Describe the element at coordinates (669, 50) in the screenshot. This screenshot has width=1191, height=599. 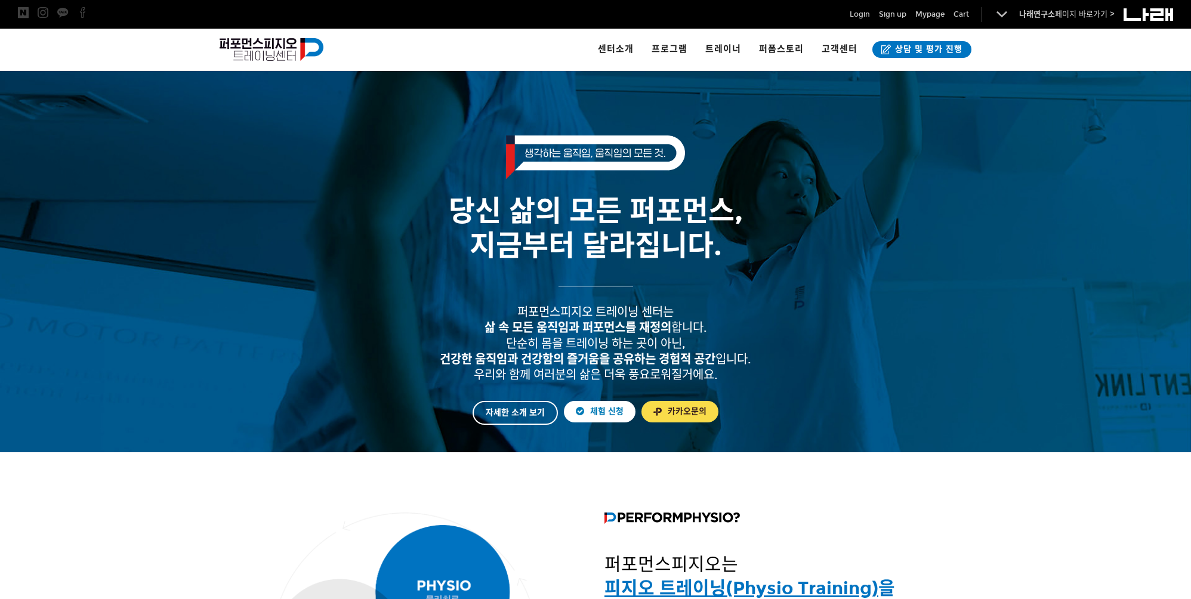
I see `a: 프로그램` at that location.